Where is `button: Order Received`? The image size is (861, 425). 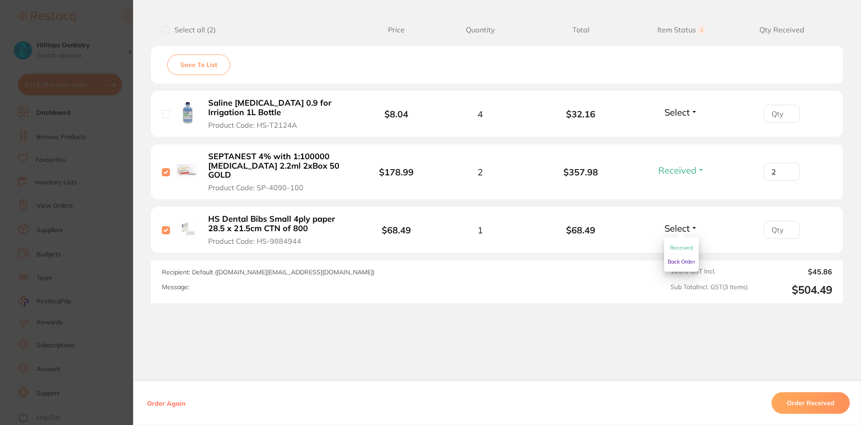 button: Order Received is located at coordinates (811, 403).